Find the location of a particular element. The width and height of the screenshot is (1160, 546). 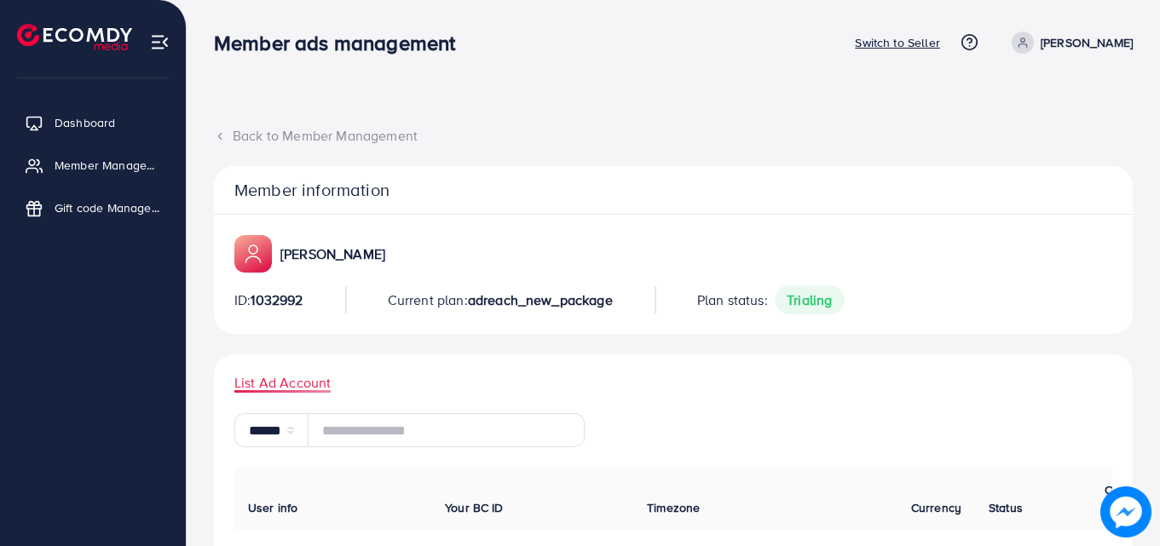

p: Member information is located at coordinates (673, 190).